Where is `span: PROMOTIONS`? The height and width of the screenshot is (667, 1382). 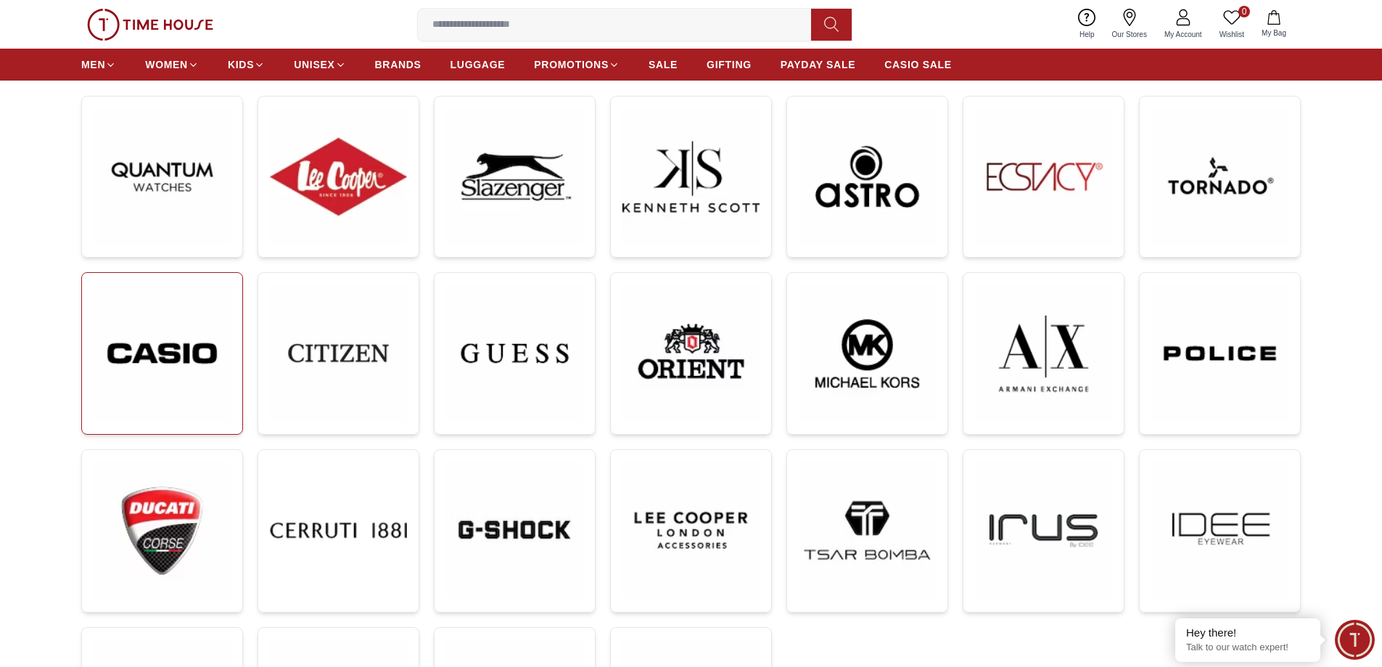
span: PROMOTIONS is located at coordinates (571, 65).